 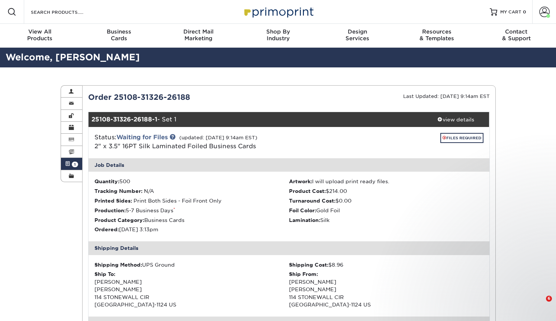 What do you see at coordinates (437, 35) in the screenshot?
I see `div: & Templates` at bounding box center [437, 35].